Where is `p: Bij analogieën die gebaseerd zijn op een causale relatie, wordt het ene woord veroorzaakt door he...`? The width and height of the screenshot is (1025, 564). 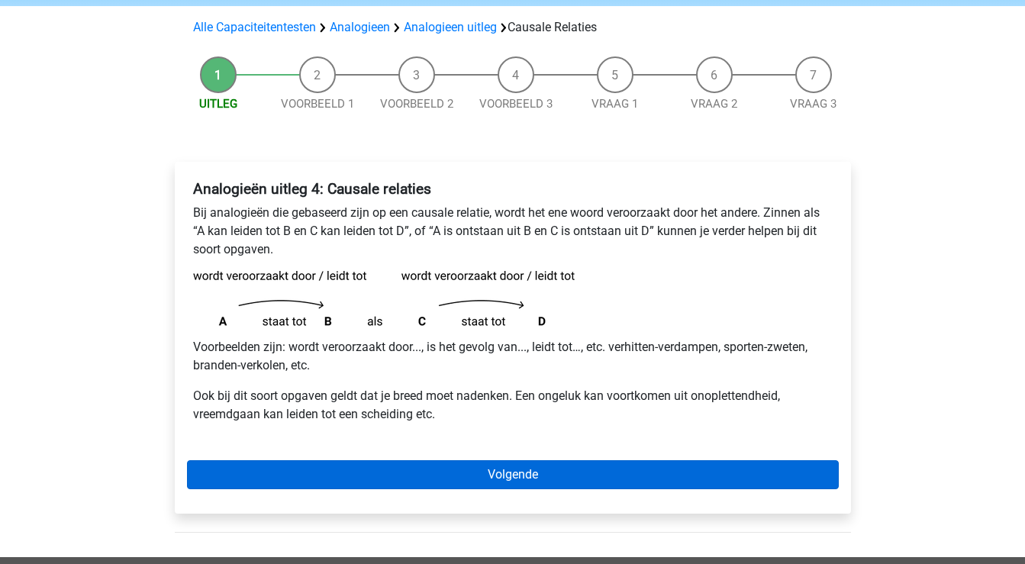 p: Bij analogieën die gebaseerd zijn op een causale relatie, wordt het ene woord veroorzaakt door he... is located at coordinates (513, 231).